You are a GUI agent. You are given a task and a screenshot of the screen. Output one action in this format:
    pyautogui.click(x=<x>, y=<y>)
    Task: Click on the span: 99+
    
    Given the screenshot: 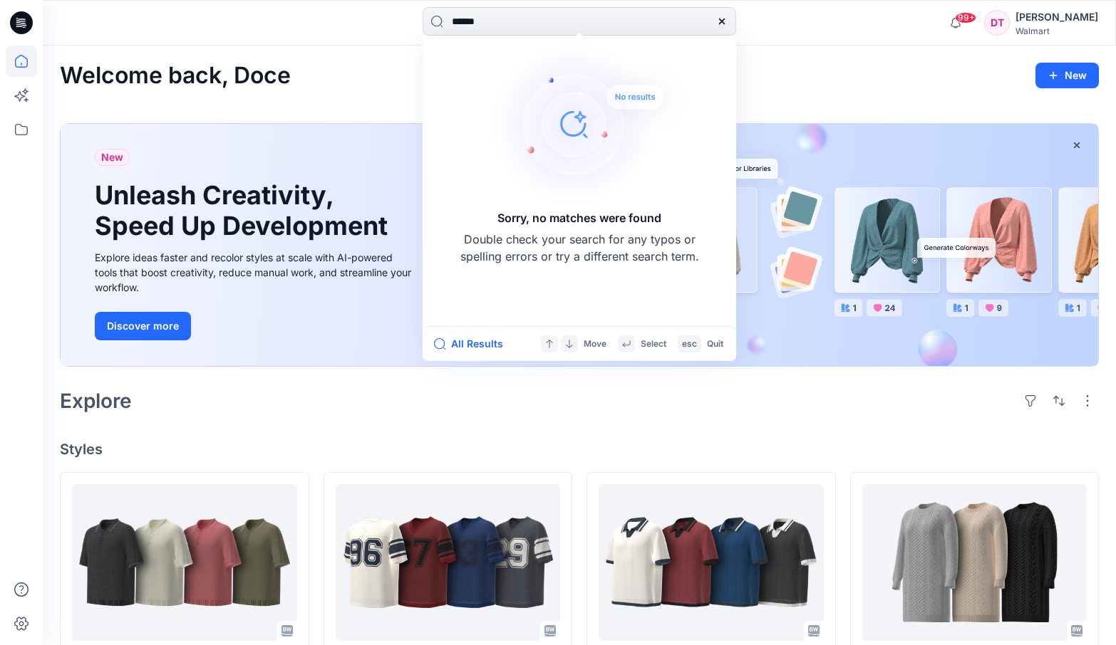 What is the action you would take?
    pyautogui.click(x=965, y=18)
    